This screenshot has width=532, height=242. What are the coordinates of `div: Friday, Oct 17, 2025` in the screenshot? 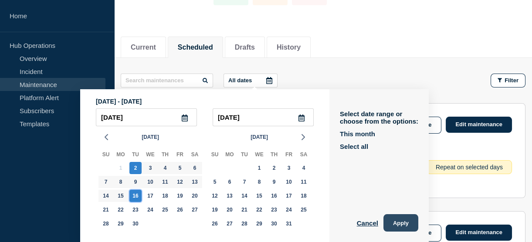 It's located at (289, 196).